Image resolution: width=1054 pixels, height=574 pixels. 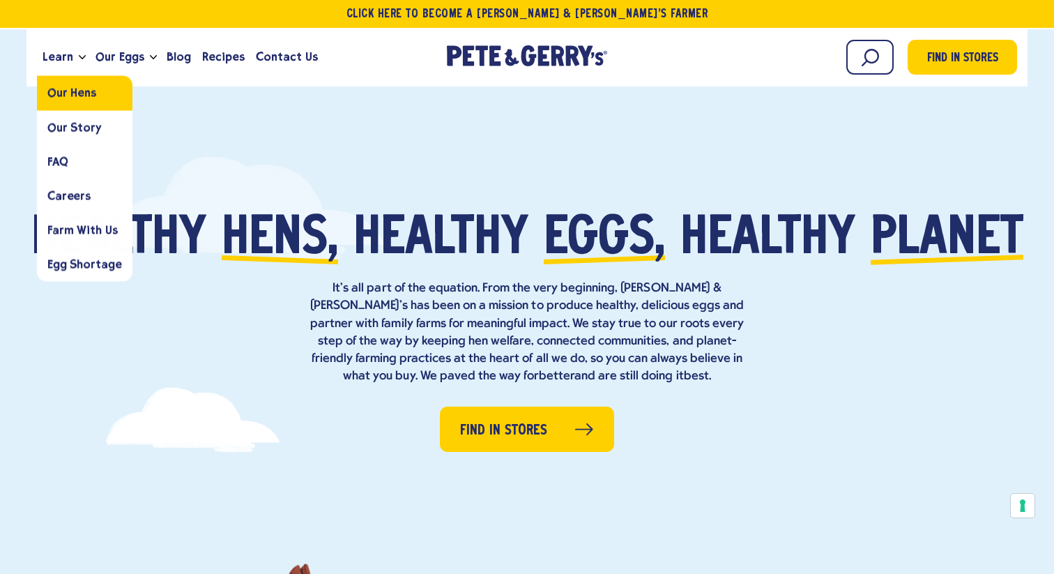 What do you see at coordinates (84, 195) in the screenshot?
I see `a: Careers` at bounding box center [84, 195].